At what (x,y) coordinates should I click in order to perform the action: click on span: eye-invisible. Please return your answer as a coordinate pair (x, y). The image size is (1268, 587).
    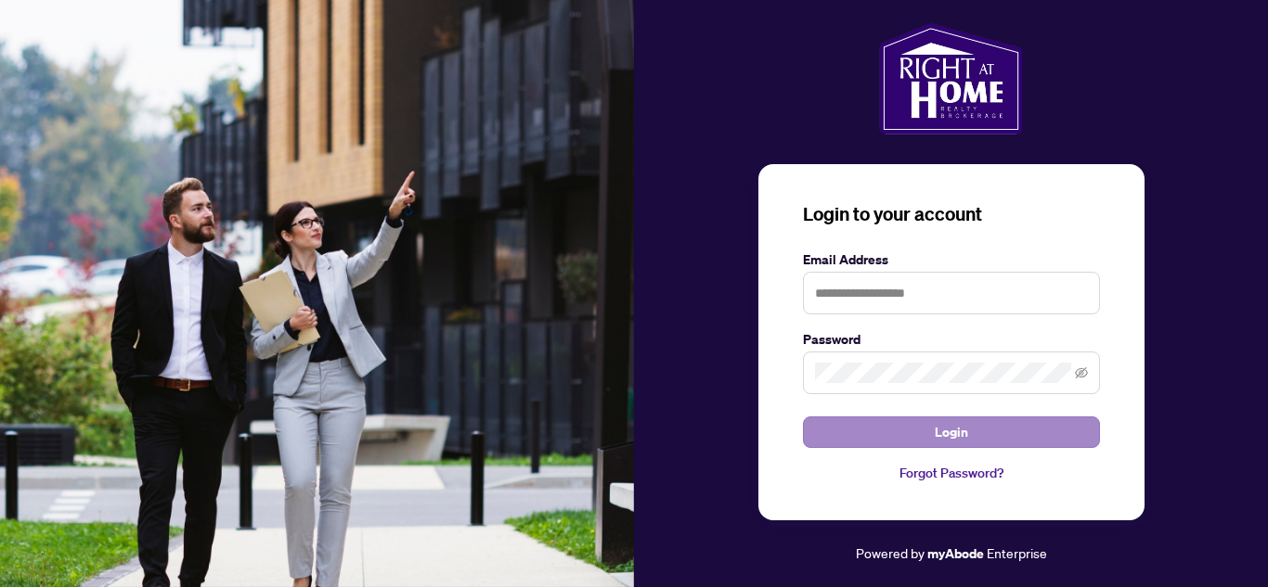
    Looking at the image, I should click on (1081, 373).